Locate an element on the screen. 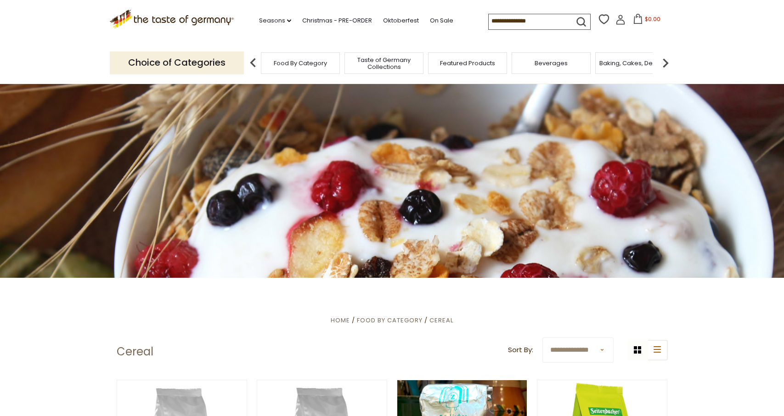  span: Baking, Cakes, Desserts is located at coordinates (635, 63).